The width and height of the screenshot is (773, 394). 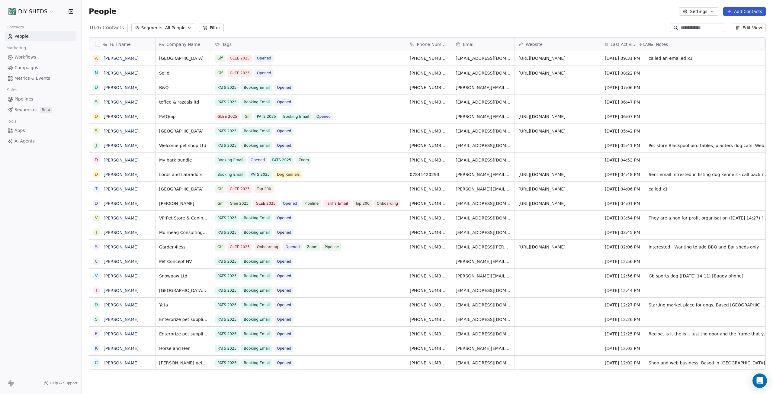 What do you see at coordinates (183, 73) in the screenshot?
I see `span: Solid` at bounding box center [183, 73].